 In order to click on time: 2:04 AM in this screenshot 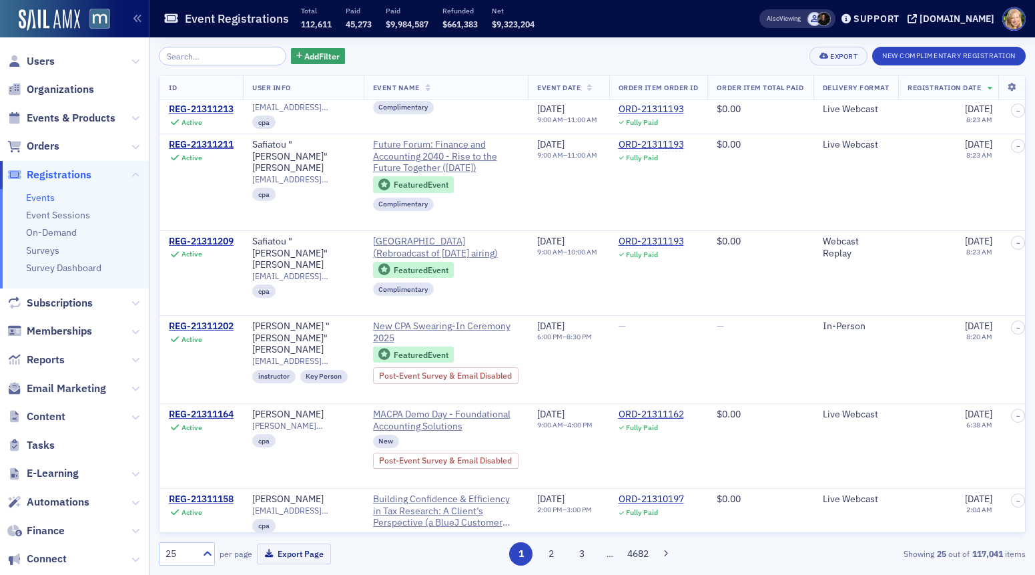, I will do `click(979, 509)`.